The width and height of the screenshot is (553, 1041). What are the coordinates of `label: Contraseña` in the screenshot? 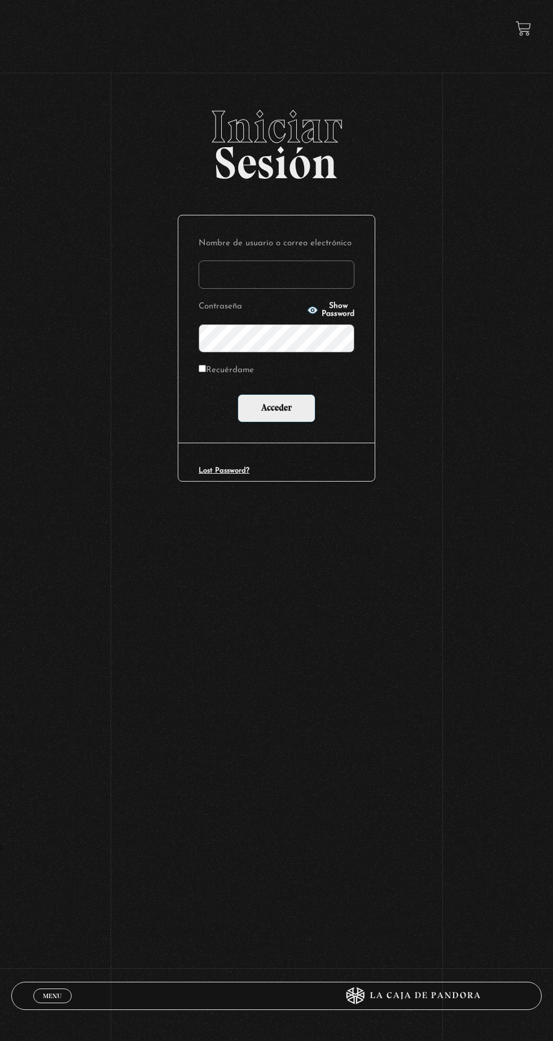 It's located at (251, 307).